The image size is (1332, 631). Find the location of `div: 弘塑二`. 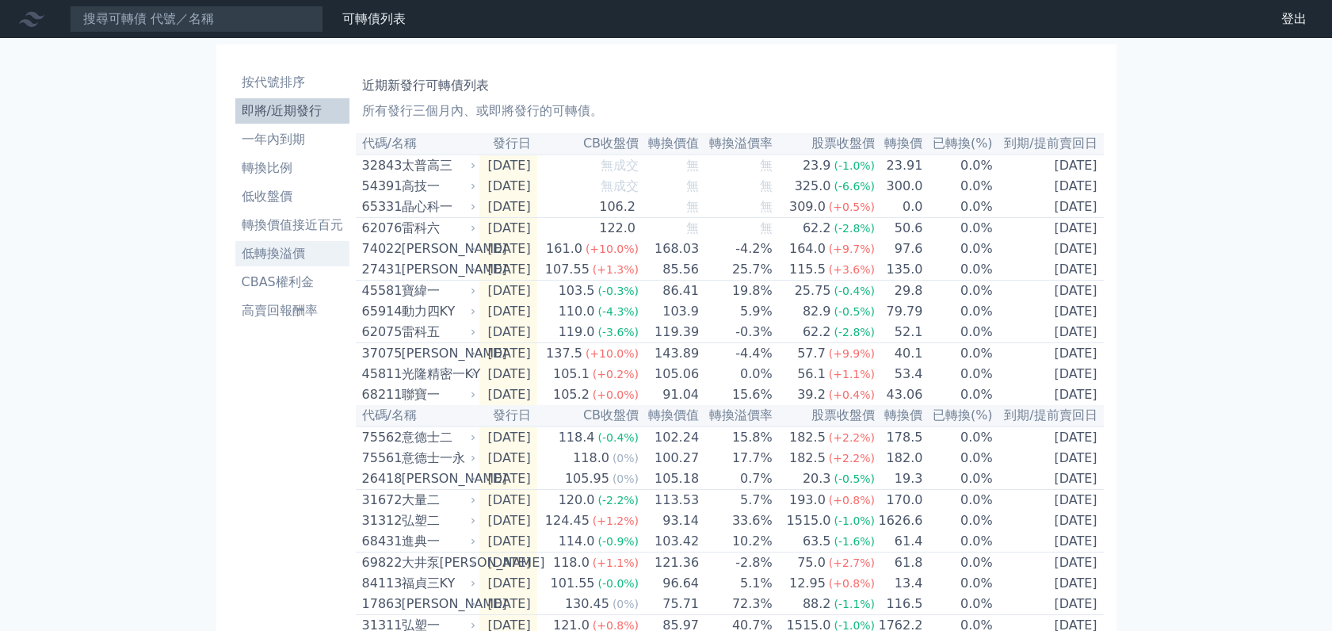

div: 弘塑二 is located at coordinates (437, 520).